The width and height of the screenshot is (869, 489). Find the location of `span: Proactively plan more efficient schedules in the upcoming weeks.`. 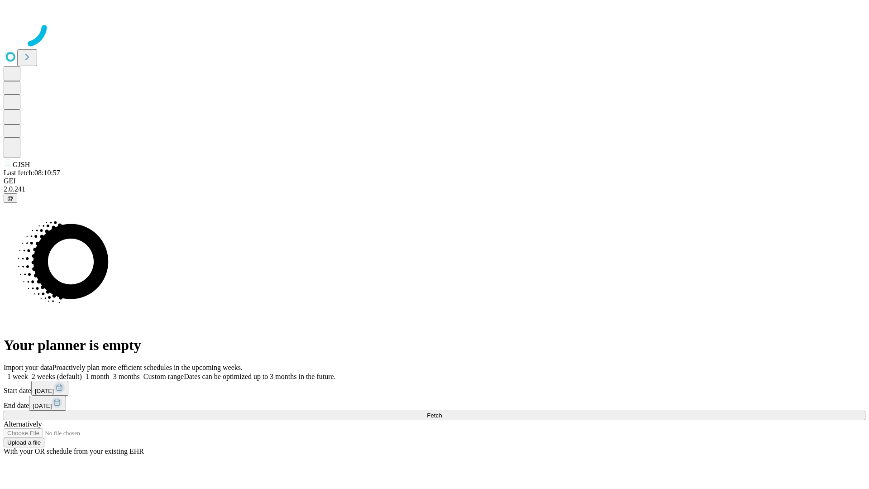

span: Proactively plan more efficient schedules in the upcoming weeks. is located at coordinates (147, 367).